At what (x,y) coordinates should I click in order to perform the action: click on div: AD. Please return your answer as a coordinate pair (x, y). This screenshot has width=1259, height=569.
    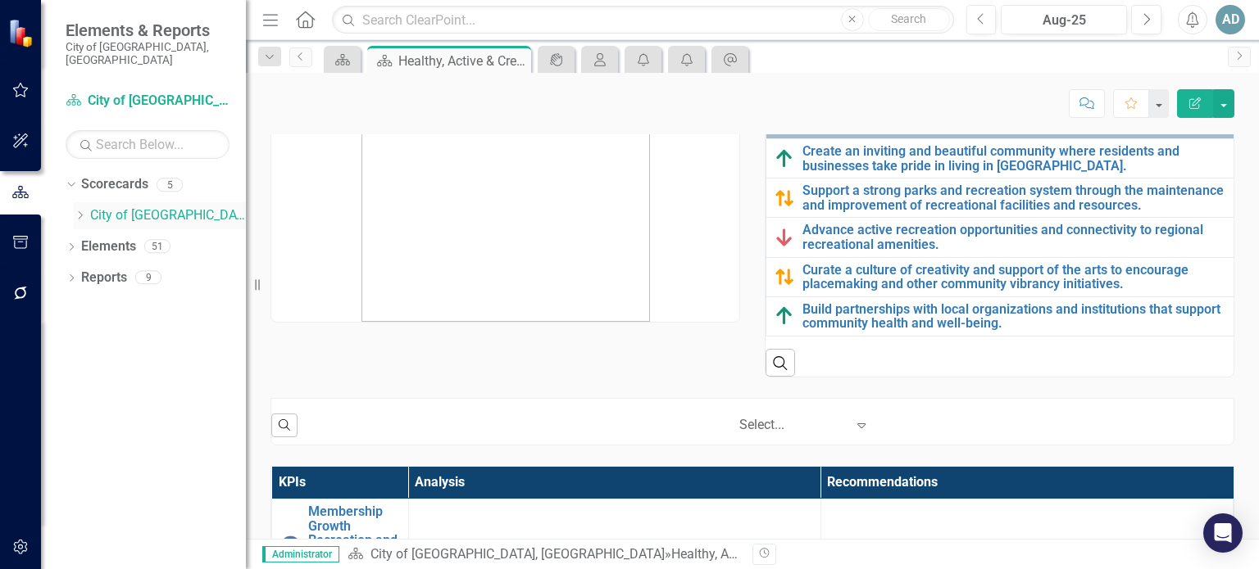
    Looking at the image, I should click on (1230, 20).